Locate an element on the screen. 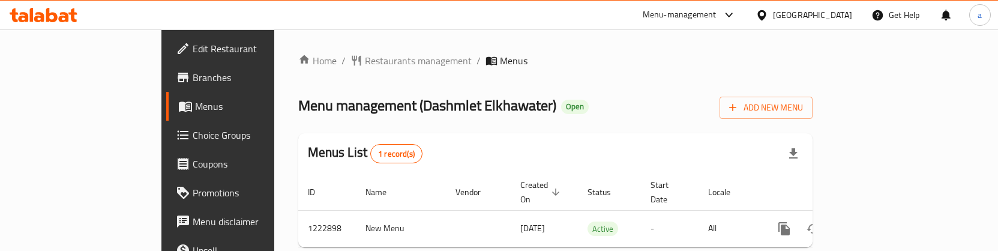 The width and height of the screenshot is (998, 251). span: Name is located at coordinates (384, 192).